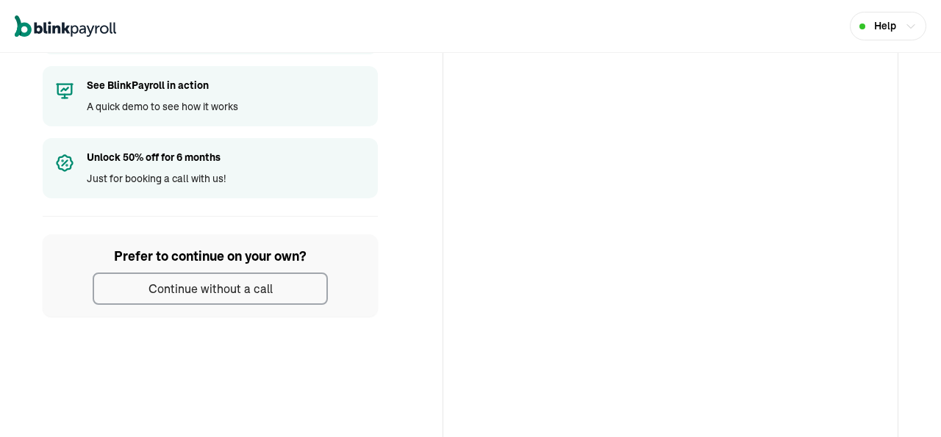 This screenshot has width=941, height=437. I want to click on button: Continue without a call, so click(210, 289).